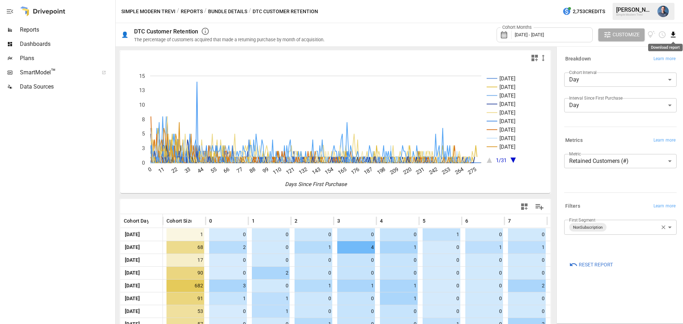 This screenshot has width=683, height=324. What do you see at coordinates (67, 30) in the screenshot?
I see `span: Reports` at bounding box center [67, 30].